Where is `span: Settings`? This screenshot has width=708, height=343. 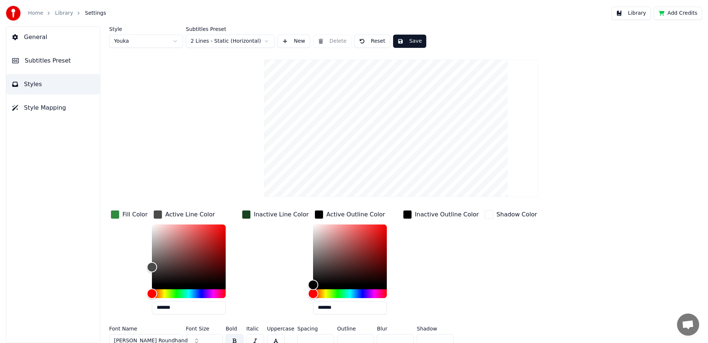 span: Settings is located at coordinates (95, 13).